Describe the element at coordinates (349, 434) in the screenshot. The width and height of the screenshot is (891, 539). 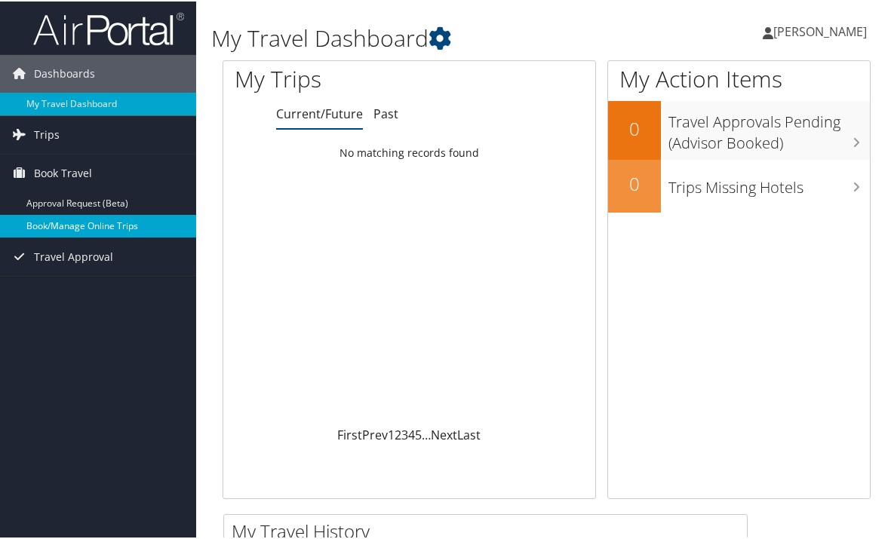
I see `a: First` at that location.